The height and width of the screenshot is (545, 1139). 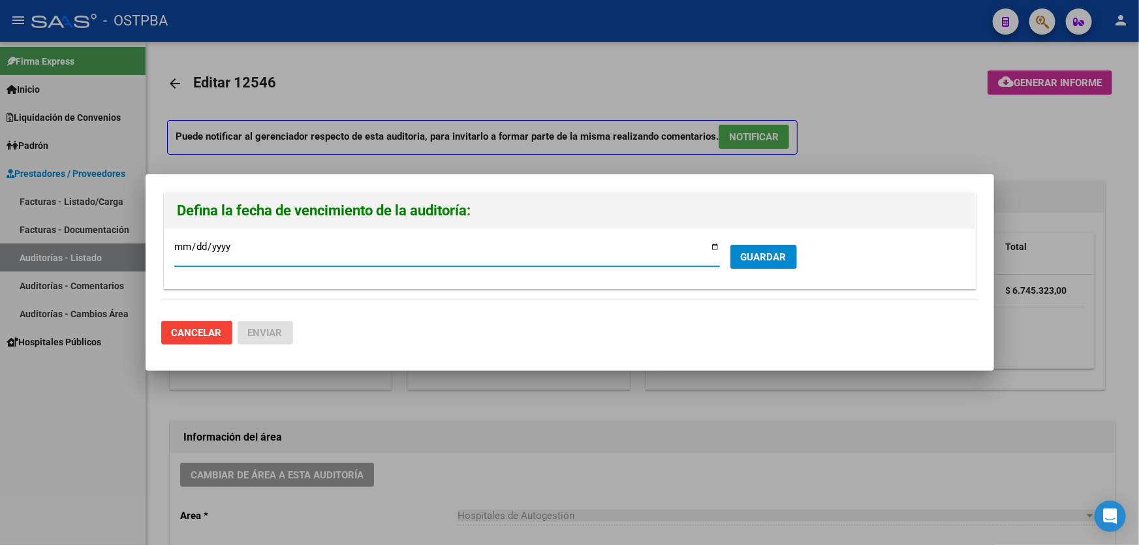 I want to click on button: Cancelar, so click(x=196, y=333).